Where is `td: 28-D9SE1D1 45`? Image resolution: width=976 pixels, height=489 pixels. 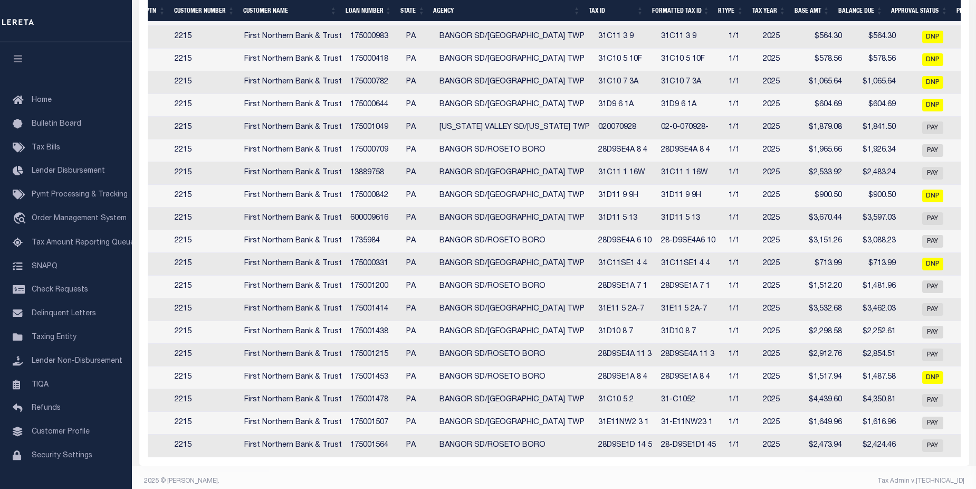
td: 28-D9SE1D1 45 is located at coordinates (691, 445).